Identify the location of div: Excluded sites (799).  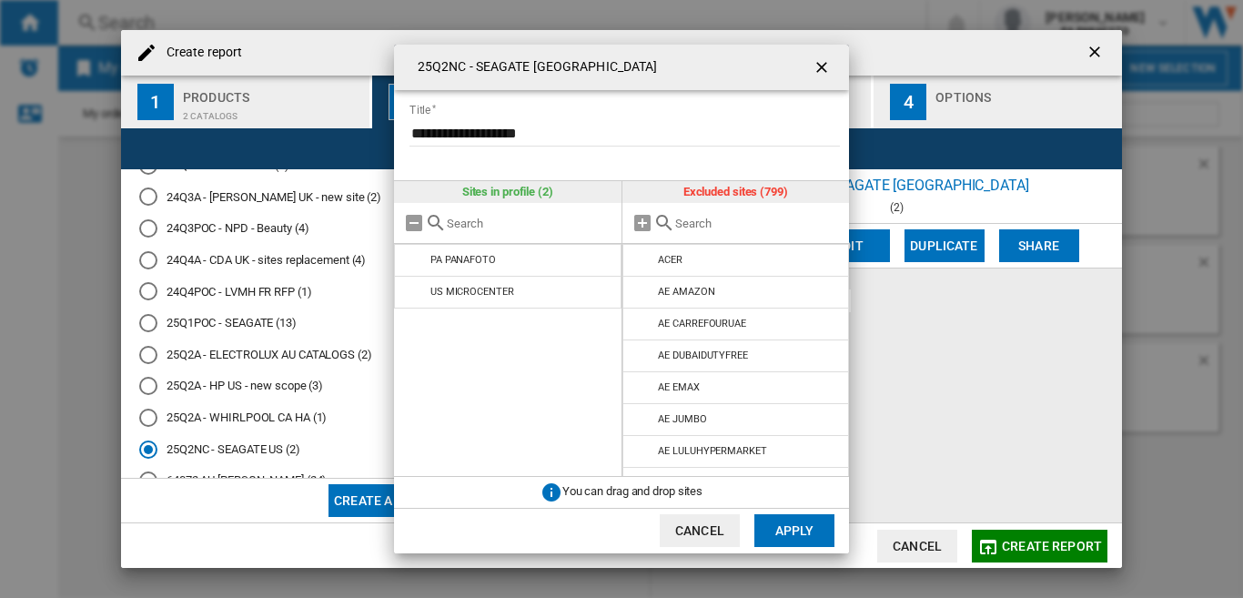
(736, 192).